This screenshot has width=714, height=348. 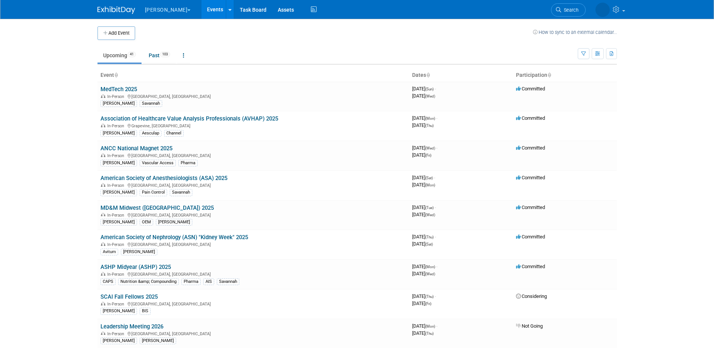 What do you see at coordinates (159, 55) in the screenshot?
I see `a: Past103` at bounding box center [159, 55].